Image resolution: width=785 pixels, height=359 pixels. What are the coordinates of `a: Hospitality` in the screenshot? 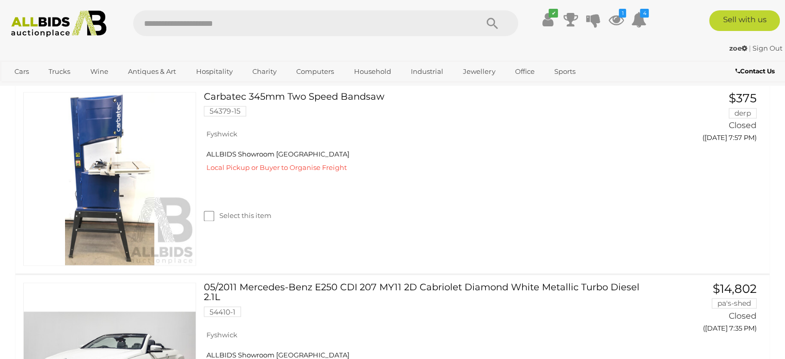 It's located at (214, 71).